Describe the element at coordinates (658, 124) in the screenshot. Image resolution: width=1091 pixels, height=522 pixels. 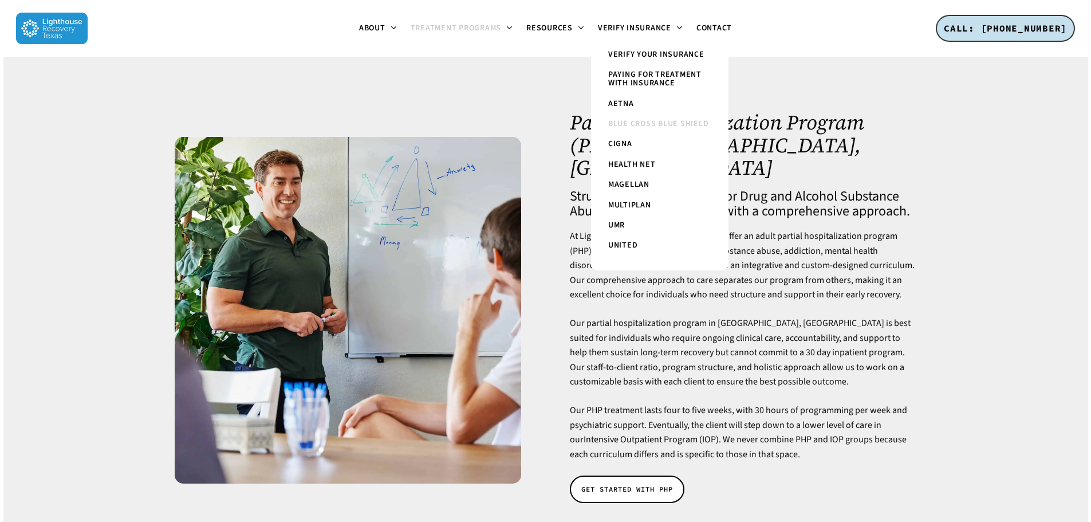
I see `span: Blue Cross Blue Shield` at that location.